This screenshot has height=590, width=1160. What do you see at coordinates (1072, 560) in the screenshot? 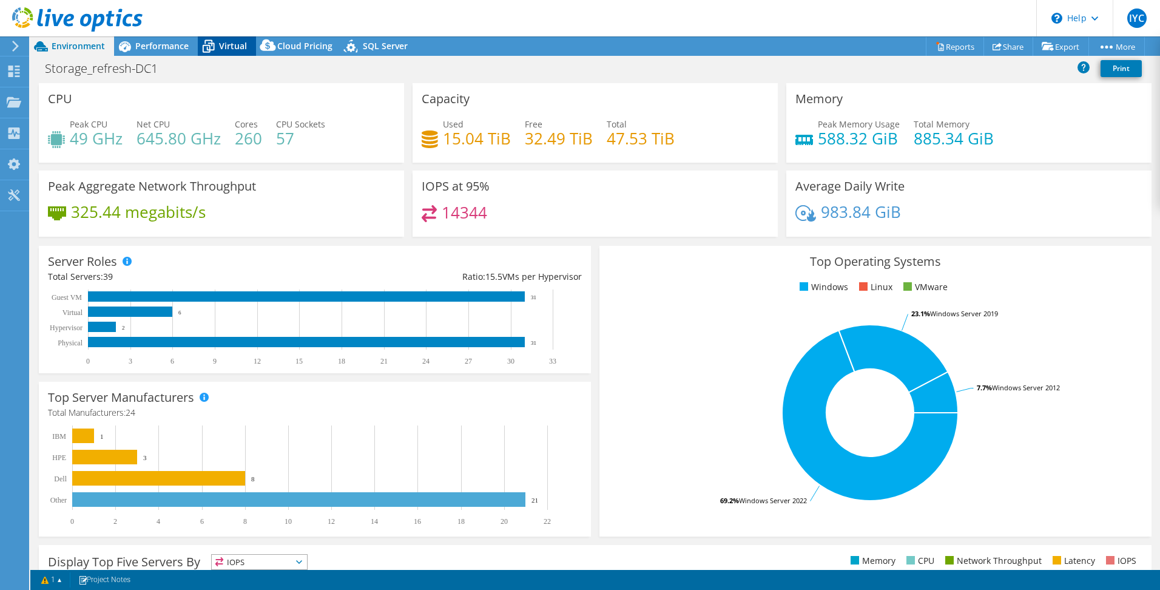
I see `li: Latency` at bounding box center [1072, 560].